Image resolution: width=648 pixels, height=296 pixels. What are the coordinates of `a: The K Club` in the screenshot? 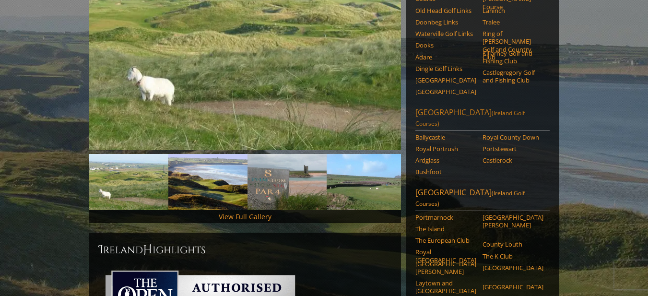 It's located at (513, 256).